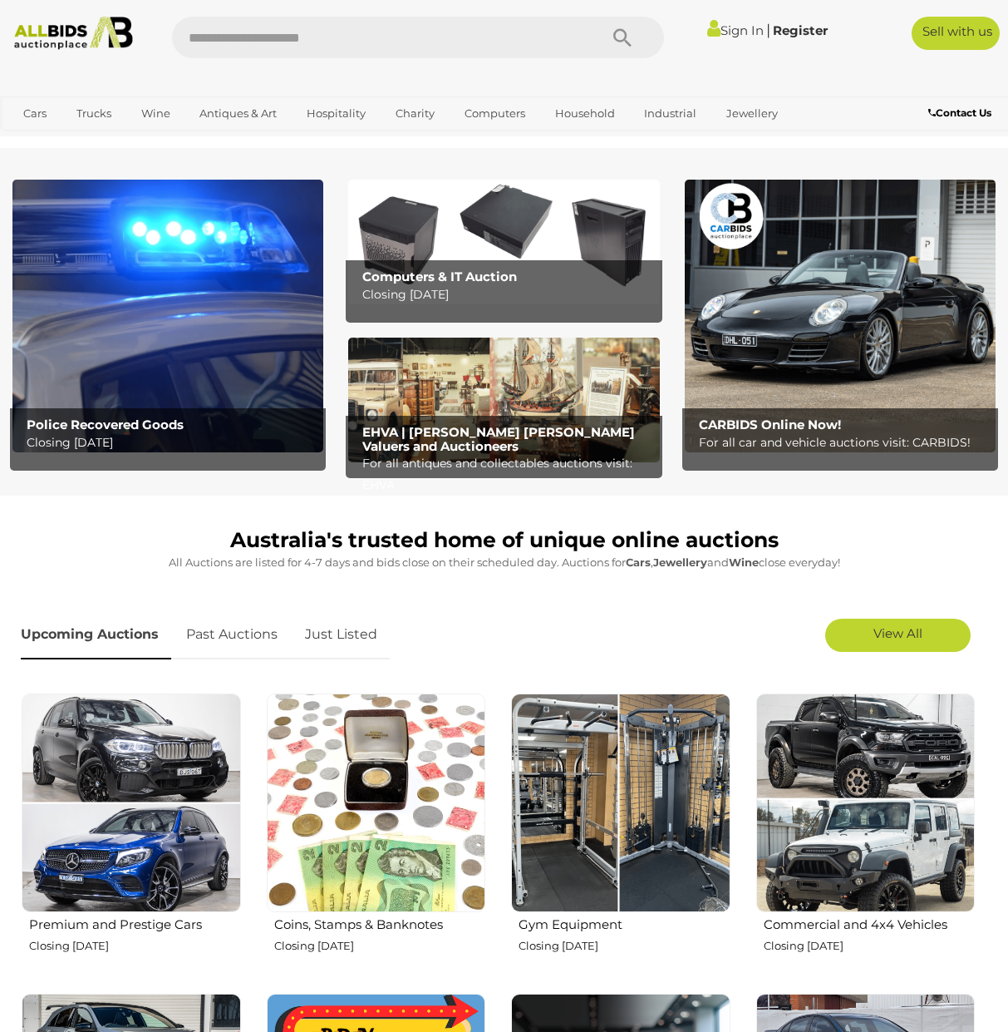  I want to click on h1: Australia's trusted home of unique online auctions, so click(504, 540).